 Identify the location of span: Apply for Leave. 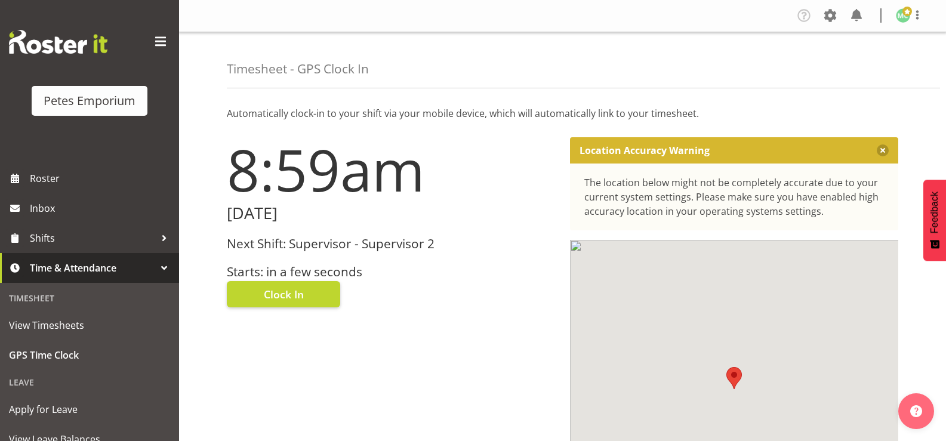
(90, 409).